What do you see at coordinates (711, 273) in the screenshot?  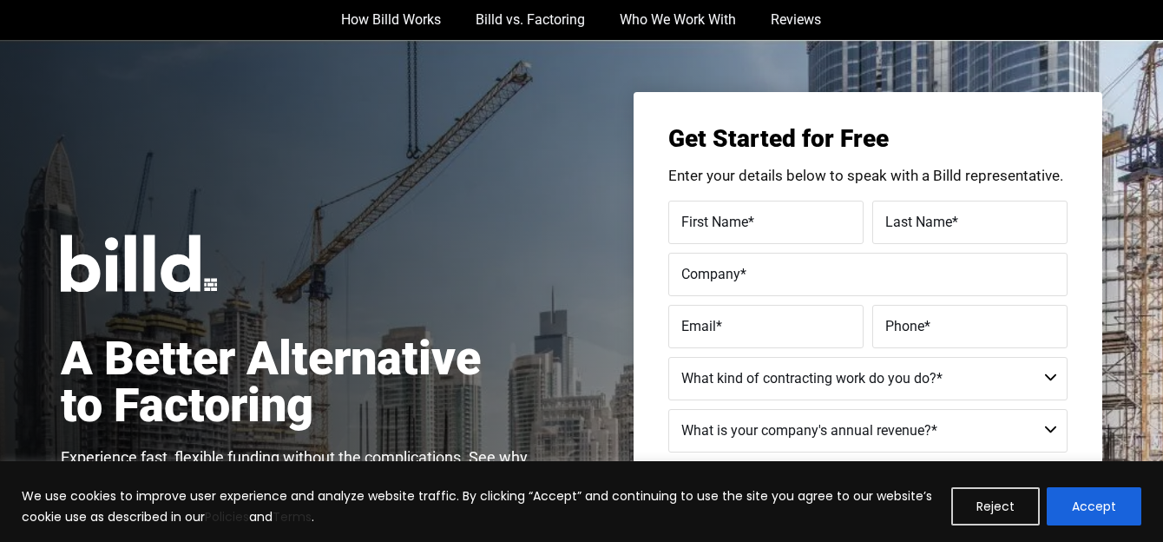 I see `span: Company` at bounding box center [711, 273].